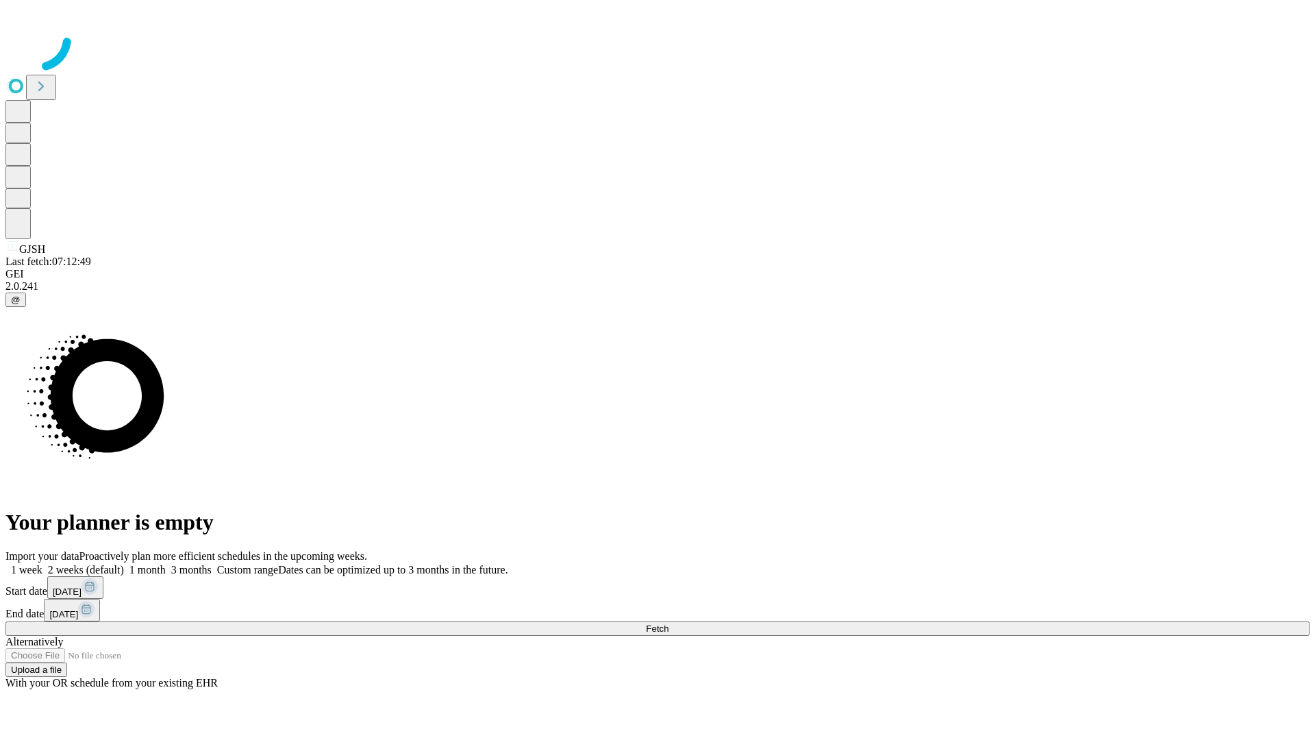 Image resolution: width=1315 pixels, height=740 pixels. What do you see at coordinates (658, 274) in the screenshot?
I see `div: GEI` at bounding box center [658, 274].